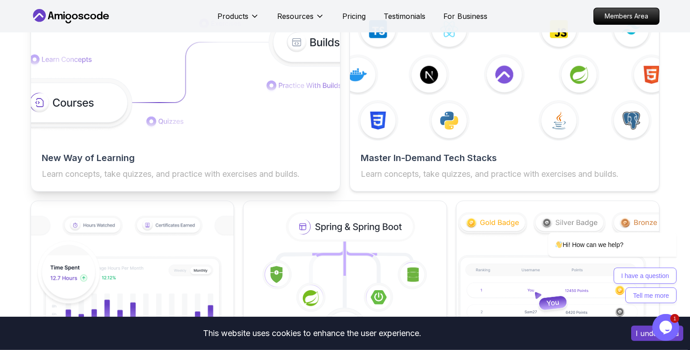 The height and width of the screenshot is (350, 690). I want to click on h2: Master In-Demand Tech Stacks, so click(505, 158).